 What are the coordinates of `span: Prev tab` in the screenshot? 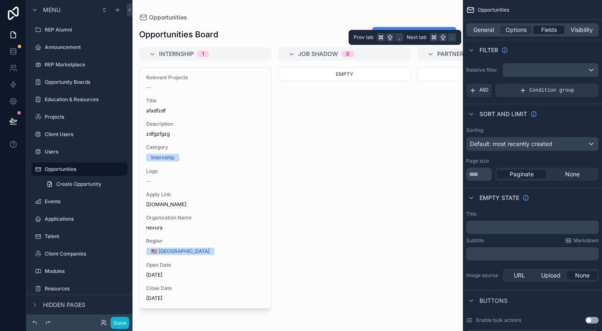 It's located at (364, 37).